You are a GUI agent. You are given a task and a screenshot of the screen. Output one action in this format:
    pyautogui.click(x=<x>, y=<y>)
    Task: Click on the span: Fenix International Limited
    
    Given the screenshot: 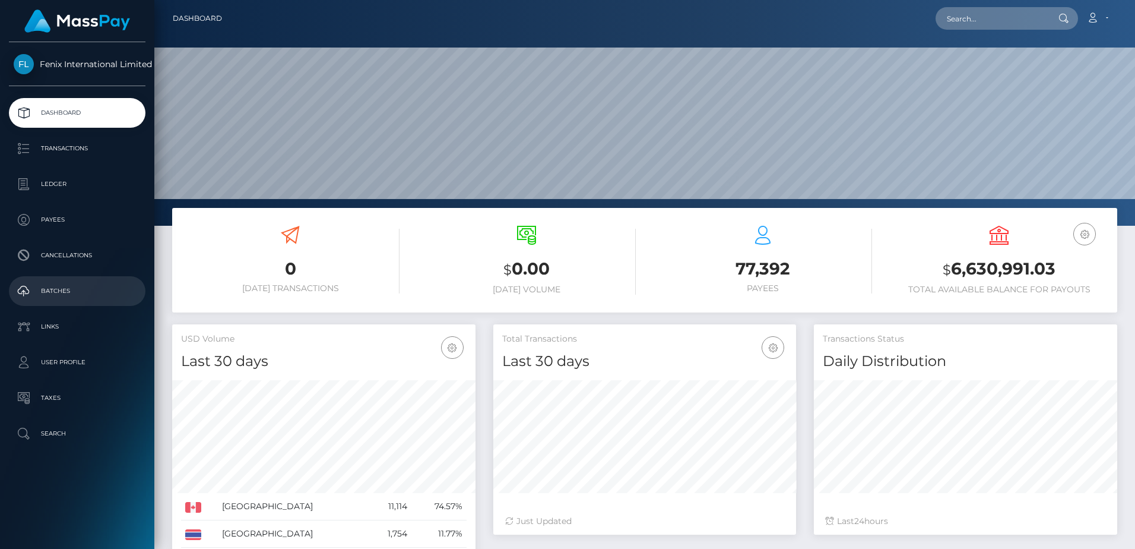 What is the action you would take?
    pyautogui.click(x=77, y=64)
    